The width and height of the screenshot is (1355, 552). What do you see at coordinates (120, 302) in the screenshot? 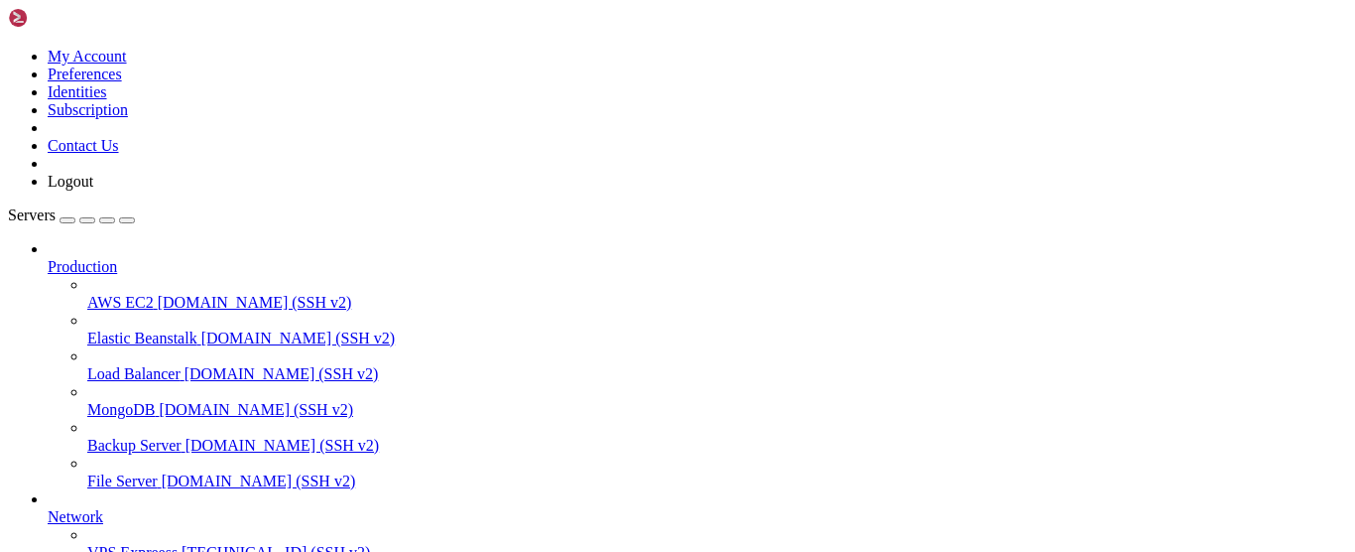
I see `span: AWS EC2` at bounding box center [120, 302].